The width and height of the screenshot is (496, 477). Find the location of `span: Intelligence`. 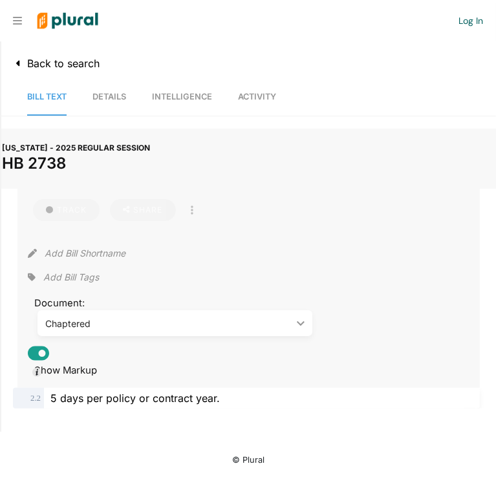

span: Intelligence is located at coordinates (182, 96).